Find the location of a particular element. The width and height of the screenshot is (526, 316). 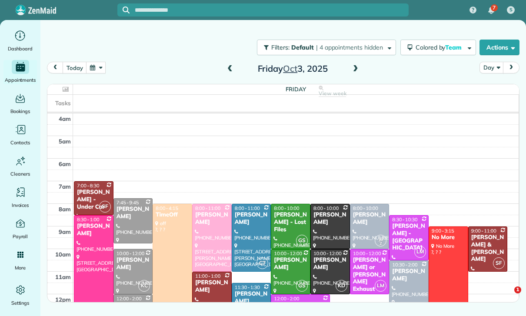

span: Payroll is located at coordinates (20, 236).